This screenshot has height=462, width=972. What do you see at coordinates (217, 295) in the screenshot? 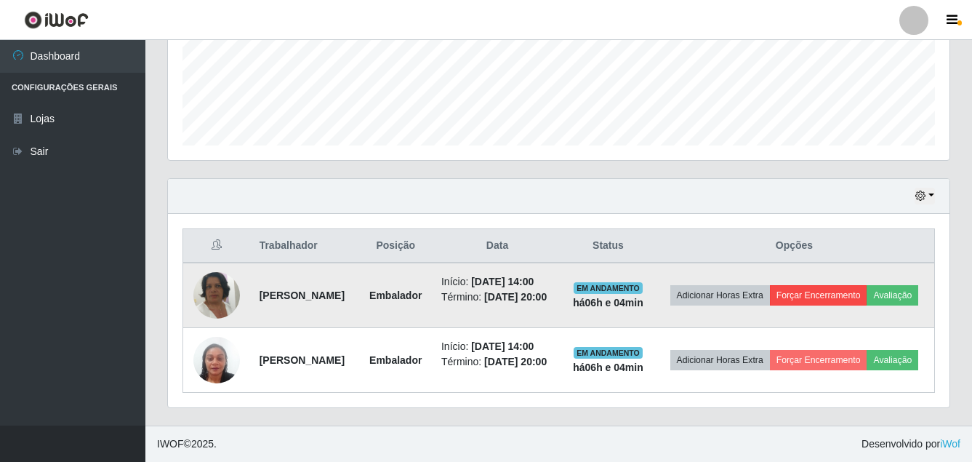
I see `img: 1676496034794.jpeg` at bounding box center [217, 295].